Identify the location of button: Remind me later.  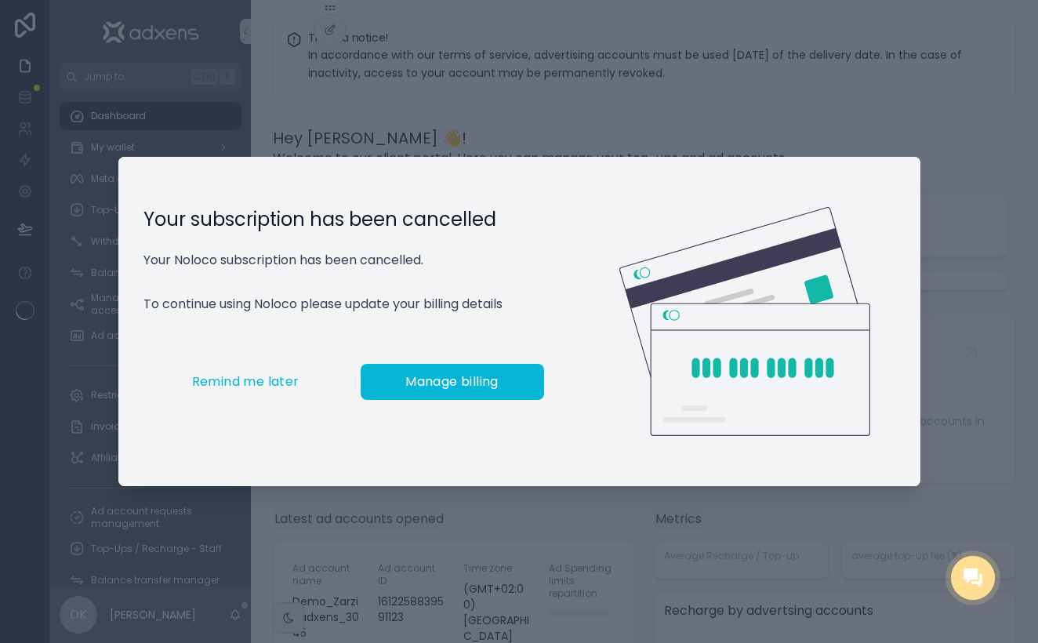
(245, 382).